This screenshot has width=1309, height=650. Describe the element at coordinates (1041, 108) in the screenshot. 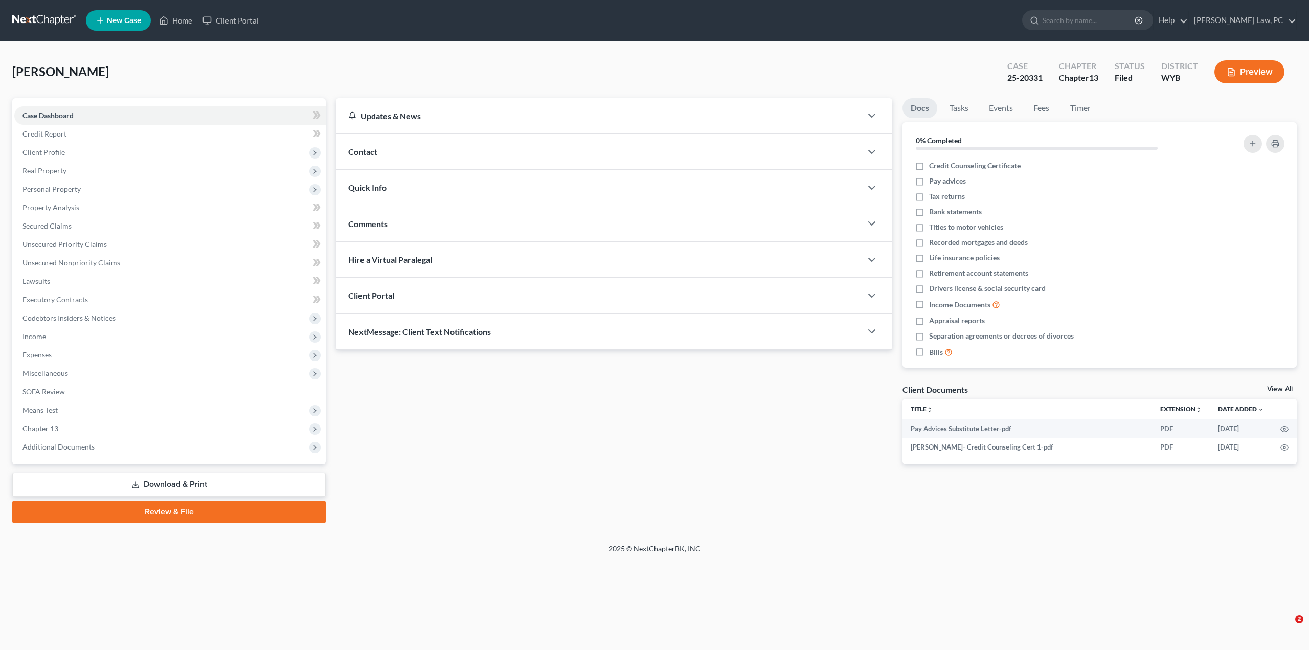

I see `a: Fees` at that location.